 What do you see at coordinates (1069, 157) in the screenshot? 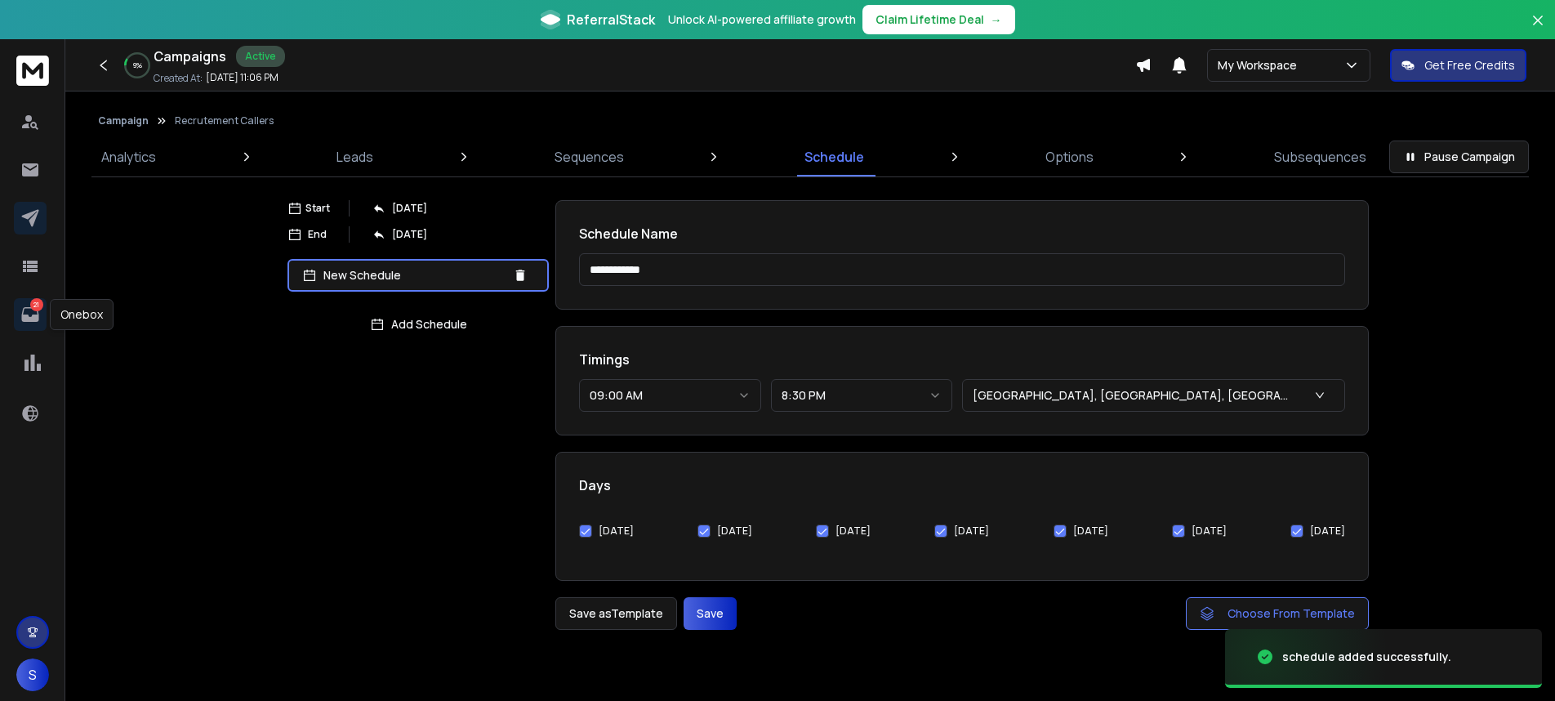
I see `p: Options` at bounding box center [1069, 157].